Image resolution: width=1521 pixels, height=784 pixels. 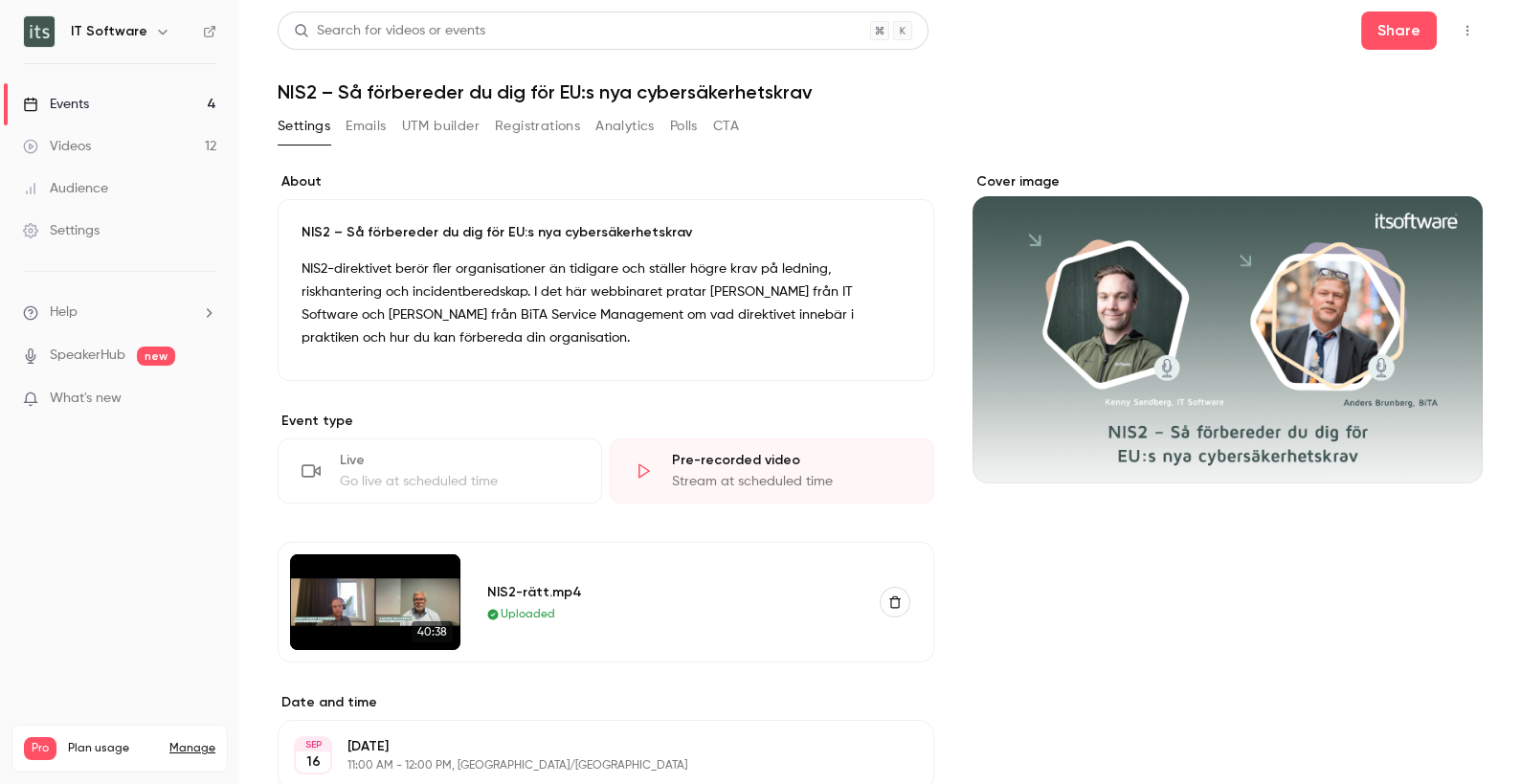 What do you see at coordinates (1399, 31) in the screenshot?
I see `button: Share` at bounding box center [1399, 31].